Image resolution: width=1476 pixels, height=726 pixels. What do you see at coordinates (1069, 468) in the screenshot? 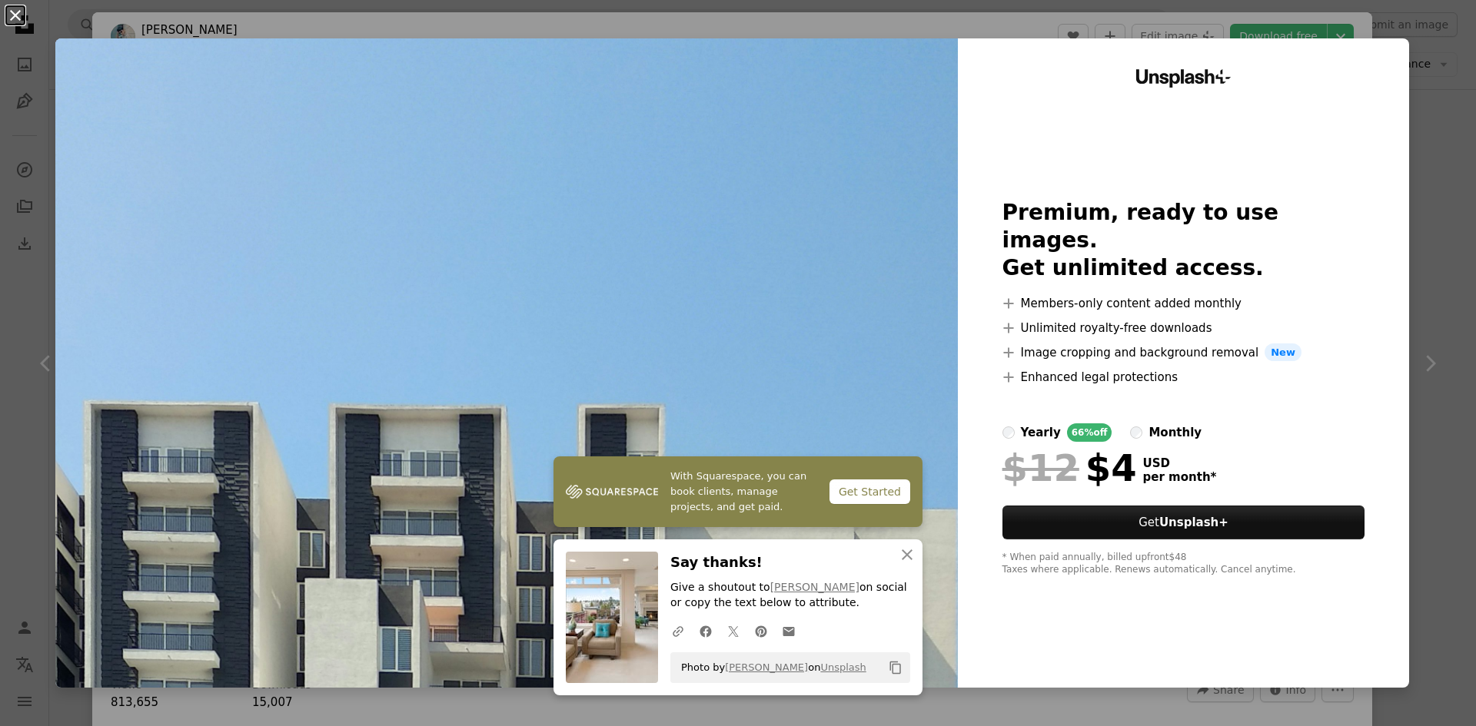
I see `div: $4` at bounding box center [1069, 468].